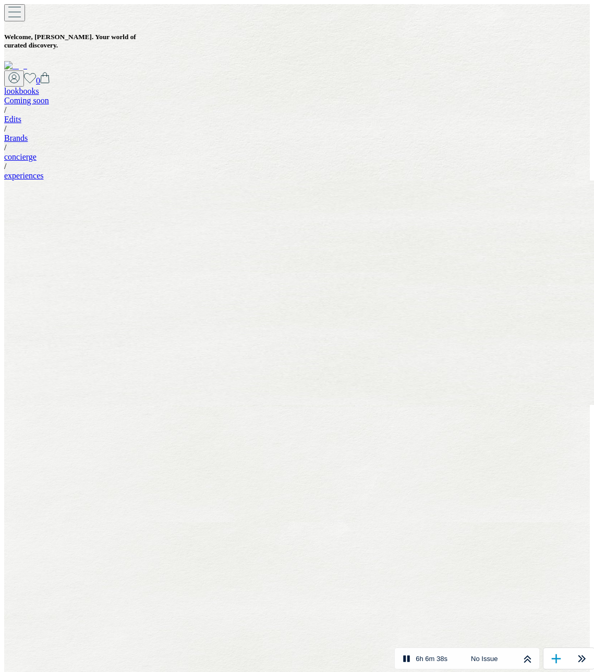 Image resolution: width=594 pixels, height=672 pixels. Describe the element at coordinates (38, 80) in the screenshot. I see `span: 0` at that location.